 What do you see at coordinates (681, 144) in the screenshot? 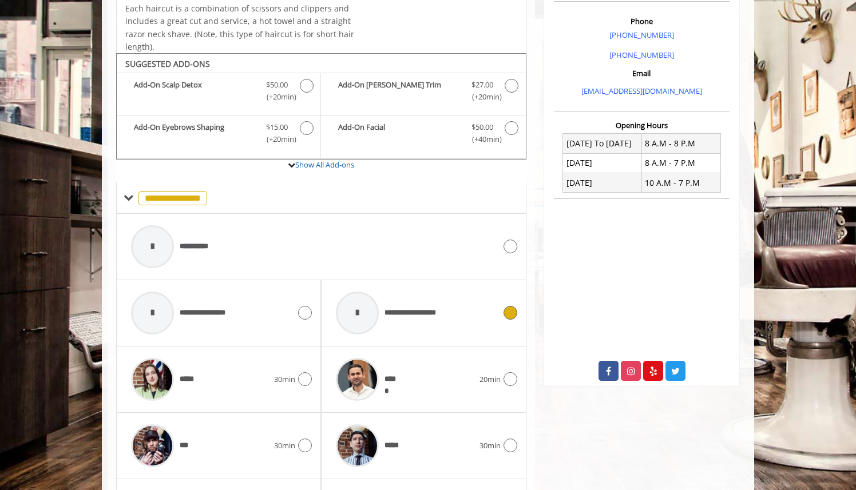
I see `td: 8 A.M - 8 P.M` at bounding box center [681, 144].